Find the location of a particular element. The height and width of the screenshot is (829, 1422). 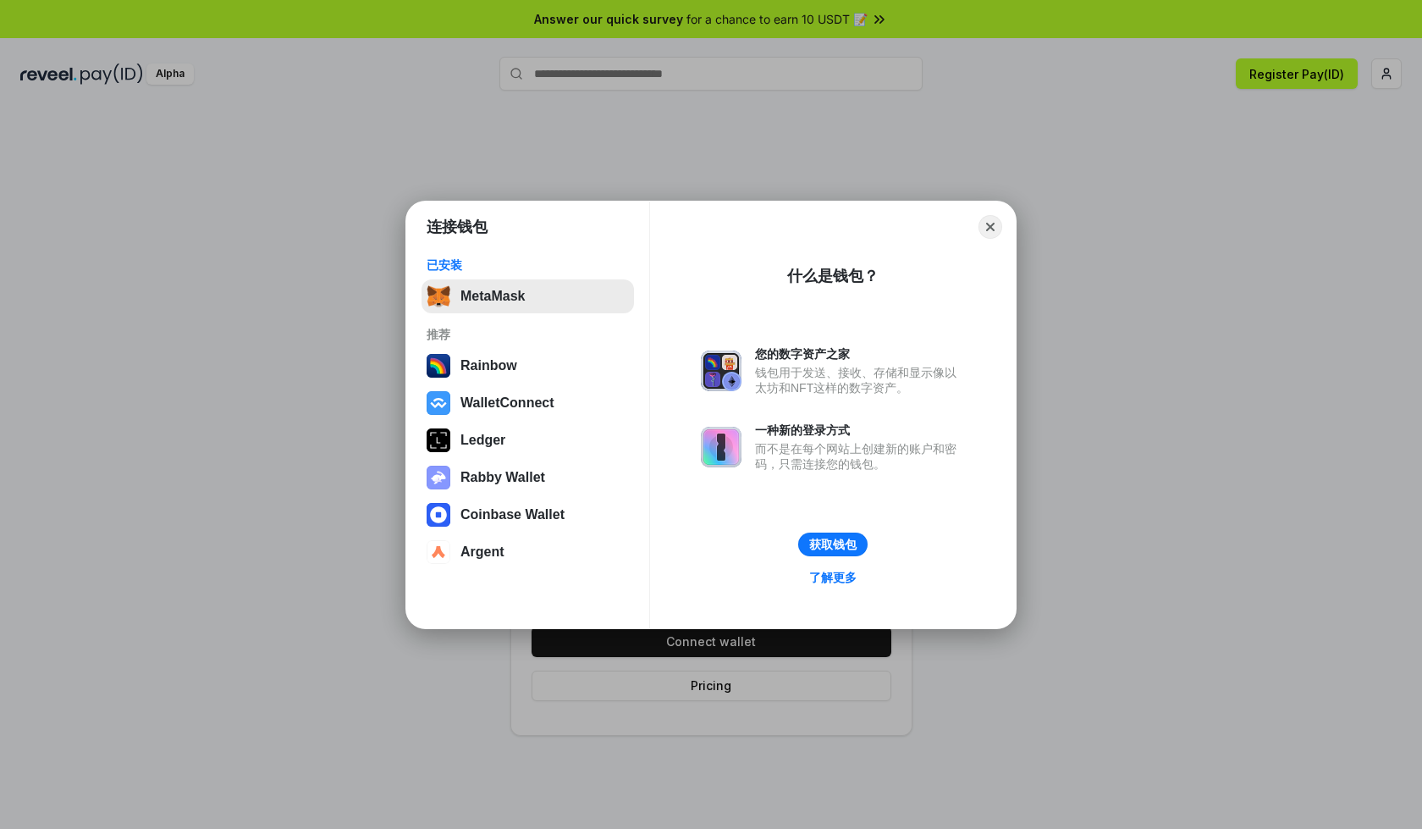

div: 了解更多 is located at coordinates (833, 577).